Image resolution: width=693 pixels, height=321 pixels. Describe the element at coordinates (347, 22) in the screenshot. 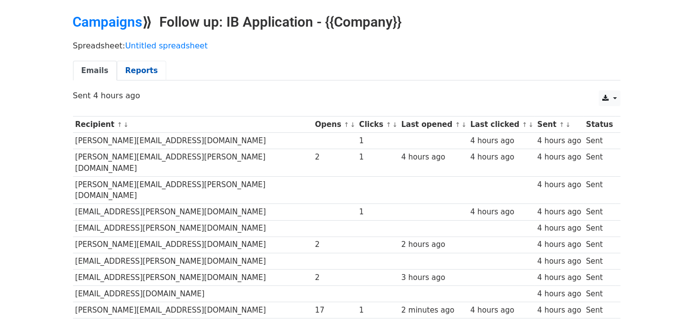

I see `h2: ⟫ Follow up: IB Application - {{Company}}` at that location.